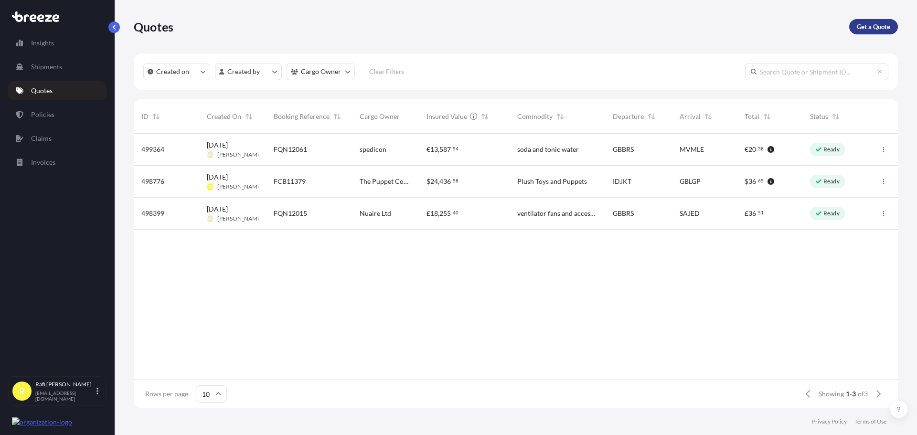 This screenshot has width=917, height=435. What do you see at coordinates (43, 115) in the screenshot?
I see `p: Policies` at bounding box center [43, 115].